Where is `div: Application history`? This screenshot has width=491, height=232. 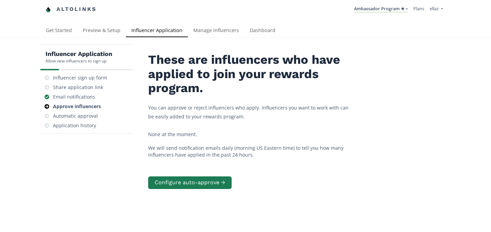
div: Application history is located at coordinates (75, 126).